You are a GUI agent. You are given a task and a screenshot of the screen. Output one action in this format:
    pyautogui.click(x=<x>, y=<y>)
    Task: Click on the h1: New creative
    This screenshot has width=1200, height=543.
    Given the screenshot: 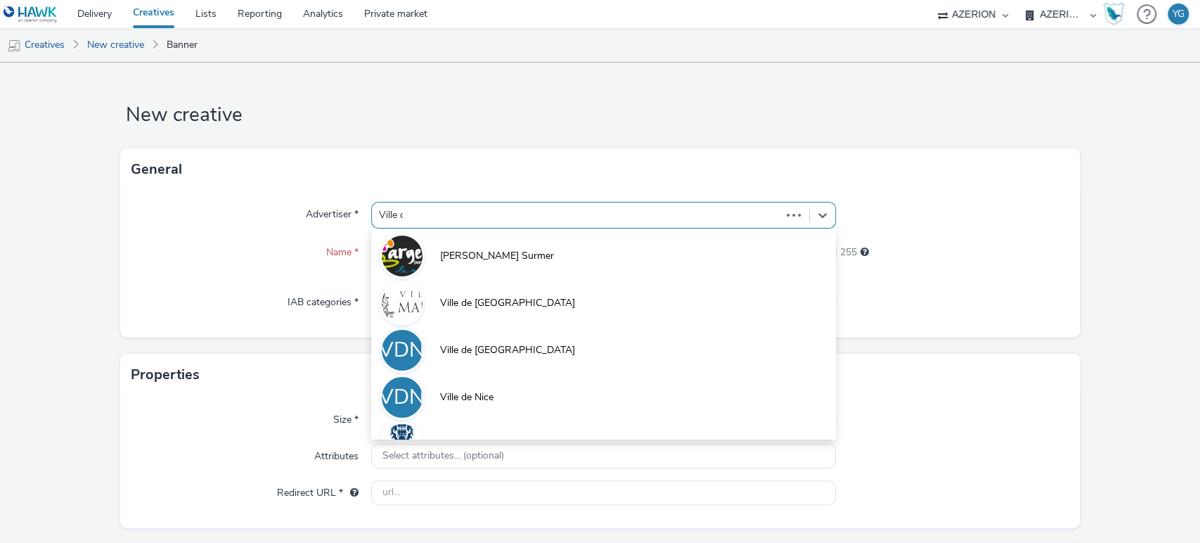 What is the action you would take?
    pyautogui.click(x=601, y=115)
    